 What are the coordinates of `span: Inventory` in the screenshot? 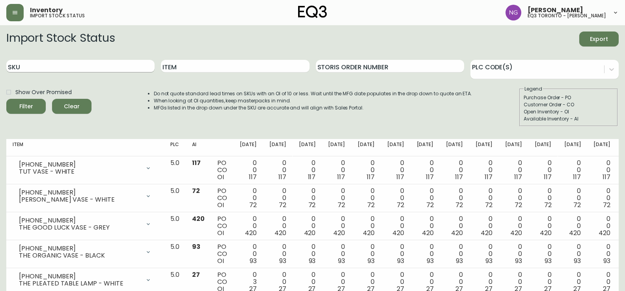 It's located at (46, 10).